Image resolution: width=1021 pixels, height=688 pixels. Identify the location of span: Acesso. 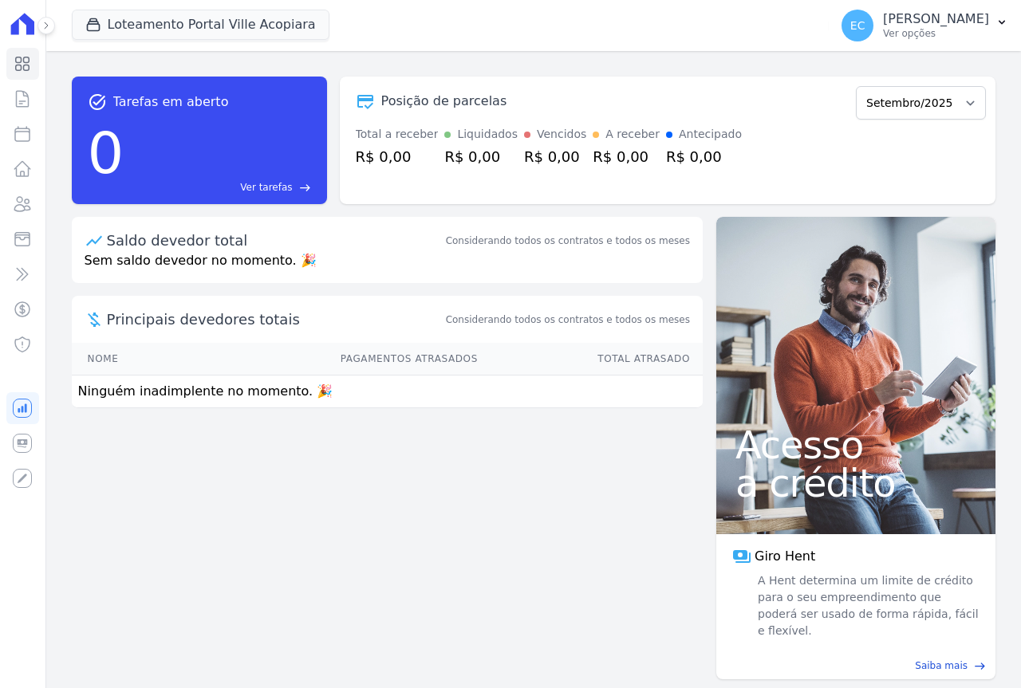
(856, 445).